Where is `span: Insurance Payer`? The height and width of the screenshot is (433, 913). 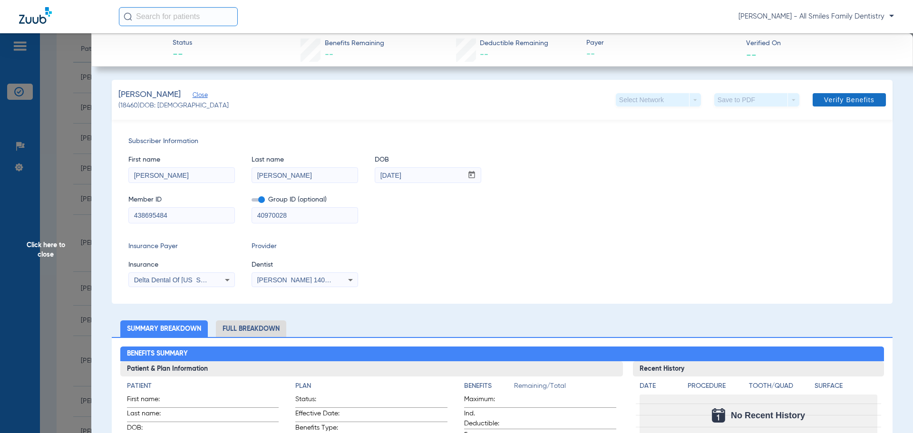 span: Insurance Payer is located at coordinates (182, 246).